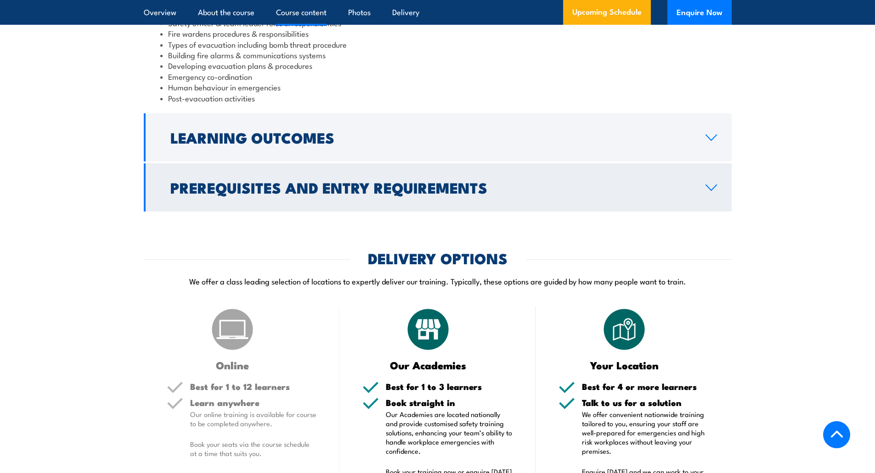  I want to click on h5: Best for 4 or more learners, so click(645, 387).